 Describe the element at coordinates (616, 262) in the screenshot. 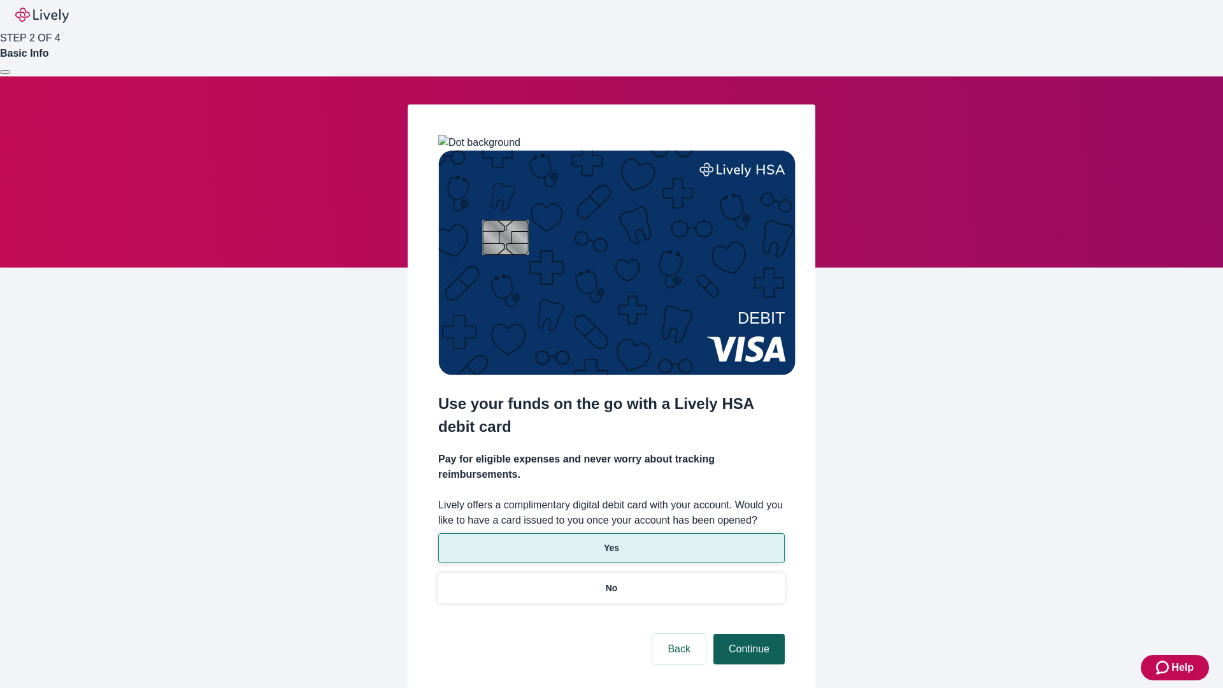

I see `img: Debit card` at that location.